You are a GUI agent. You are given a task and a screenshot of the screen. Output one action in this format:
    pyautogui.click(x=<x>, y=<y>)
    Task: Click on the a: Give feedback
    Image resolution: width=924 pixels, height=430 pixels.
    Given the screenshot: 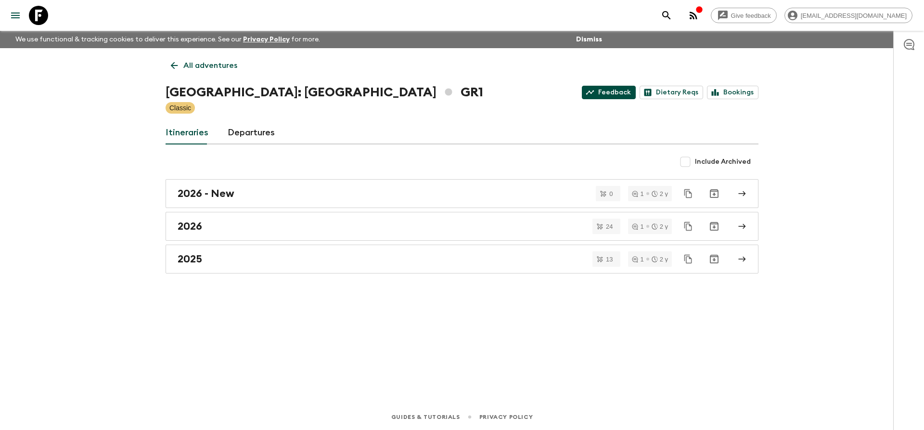 What is the action you would take?
    pyautogui.click(x=743, y=15)
    